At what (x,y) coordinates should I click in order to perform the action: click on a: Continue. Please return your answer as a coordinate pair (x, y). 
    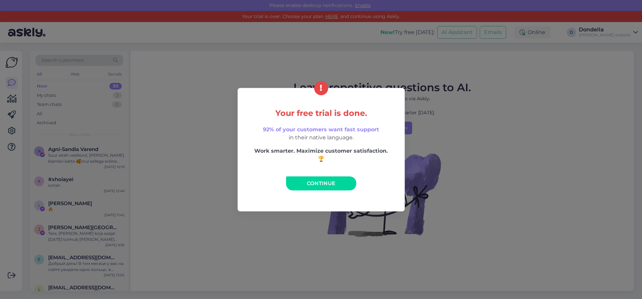
    Looking at the image, I should click on (321, 184).